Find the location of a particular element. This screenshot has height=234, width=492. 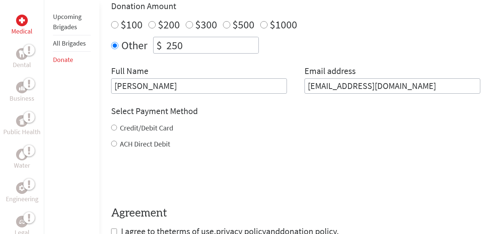

p: Business is located at coordinates (22, 99).